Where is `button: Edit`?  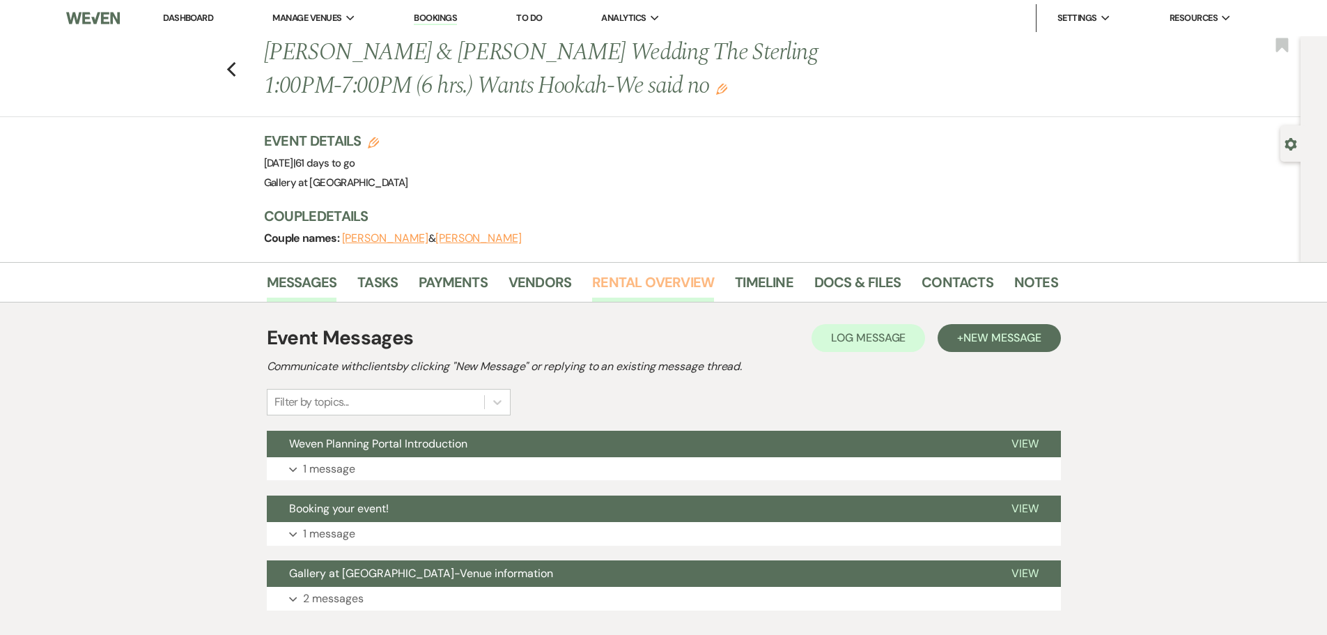
button: Edit is located at coordinates (722, 88).